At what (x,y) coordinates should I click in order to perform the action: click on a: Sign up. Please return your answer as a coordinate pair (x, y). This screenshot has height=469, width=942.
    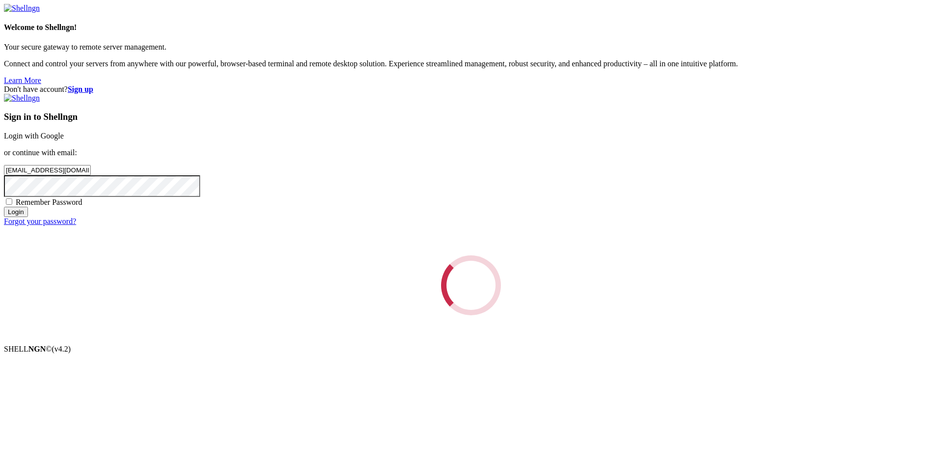
    Looking at the image, I should click on (80, 89).